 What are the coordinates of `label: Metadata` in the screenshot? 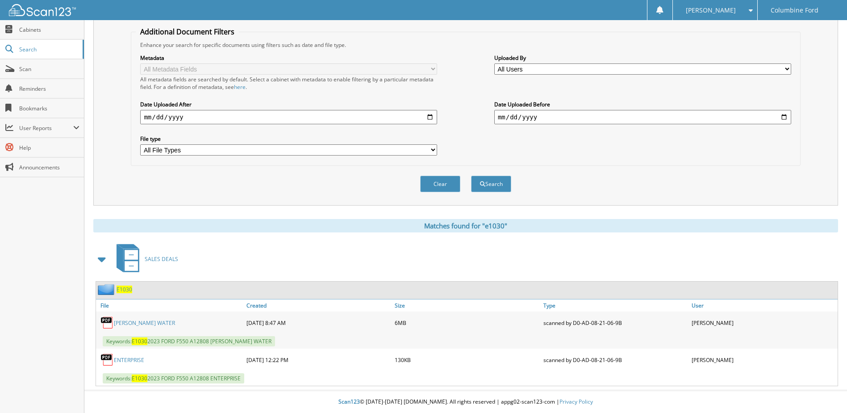 It's located at (289, 58).